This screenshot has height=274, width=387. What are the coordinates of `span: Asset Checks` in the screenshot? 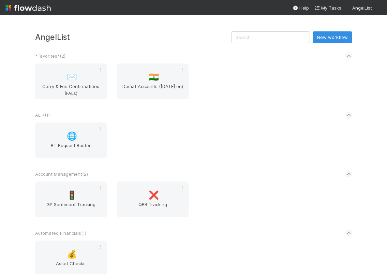 It's located at (71, 267).